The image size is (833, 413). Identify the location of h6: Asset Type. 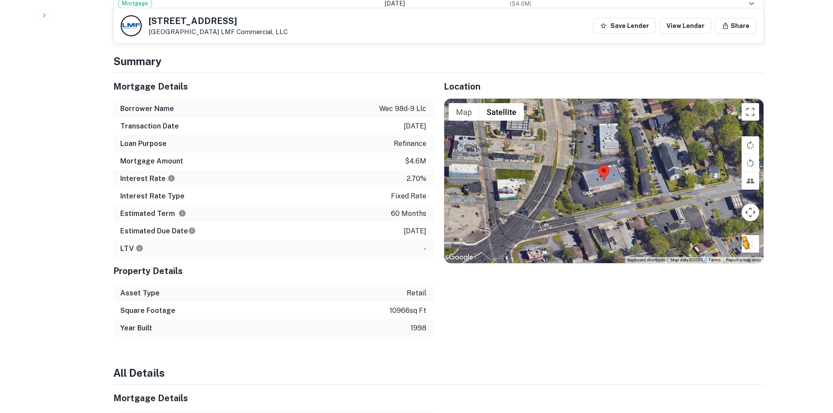
(140, 294).